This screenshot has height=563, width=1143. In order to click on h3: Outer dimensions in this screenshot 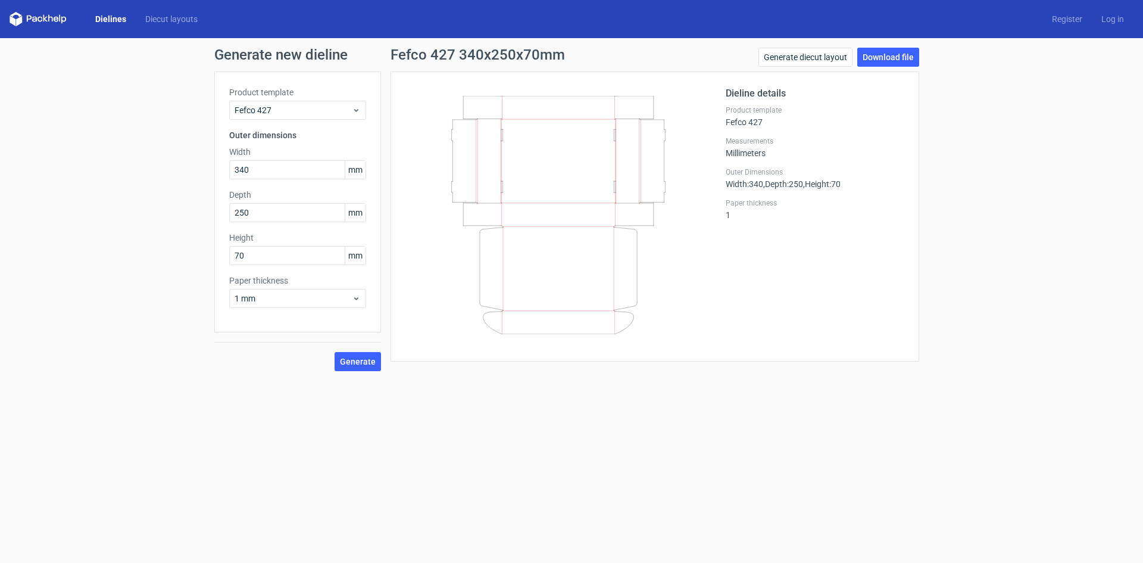, I will do `click(298, 135)`.